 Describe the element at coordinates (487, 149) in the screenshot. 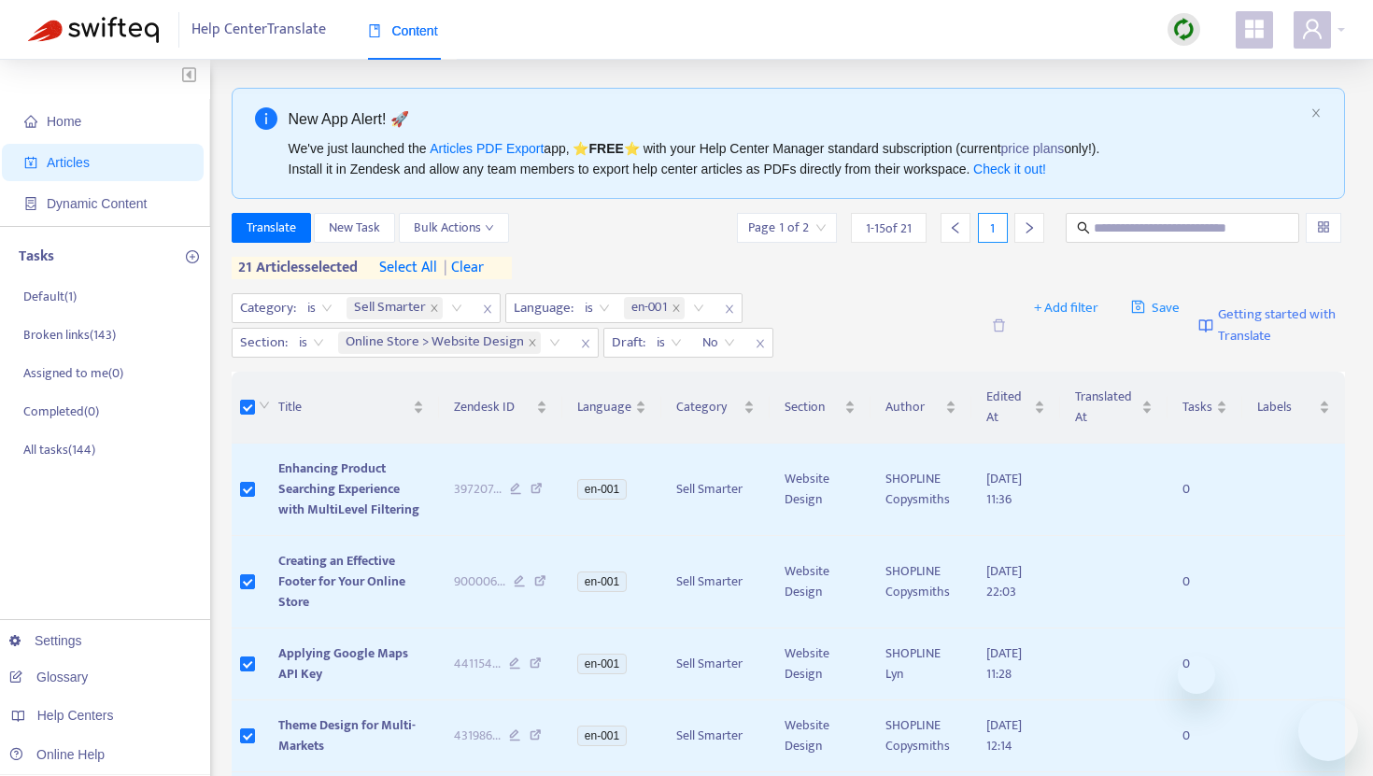

I see `a: Articles PDF Export` at that location.